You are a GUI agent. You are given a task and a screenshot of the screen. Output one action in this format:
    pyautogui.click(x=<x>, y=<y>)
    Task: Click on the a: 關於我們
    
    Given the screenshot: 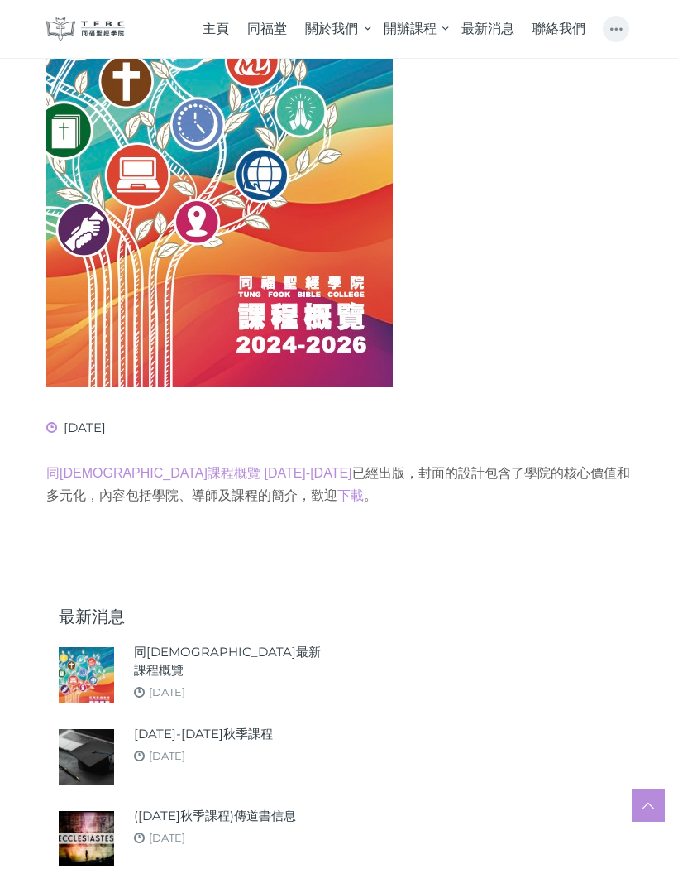 What is the action you would take?
    pyautogui.click(x=335, y=29)
    